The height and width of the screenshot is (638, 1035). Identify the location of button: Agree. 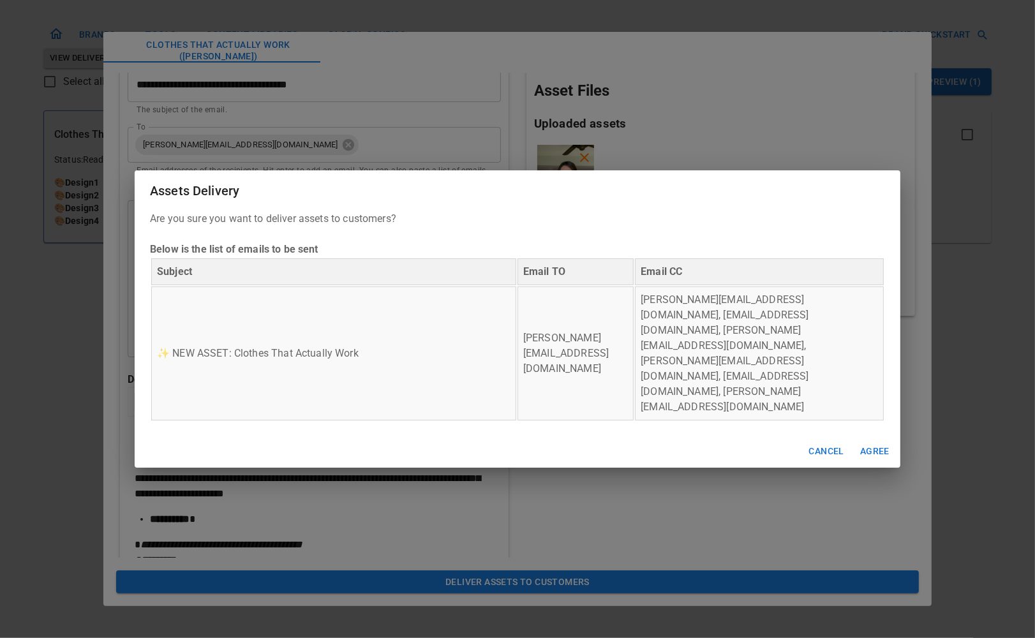
(875, 451).